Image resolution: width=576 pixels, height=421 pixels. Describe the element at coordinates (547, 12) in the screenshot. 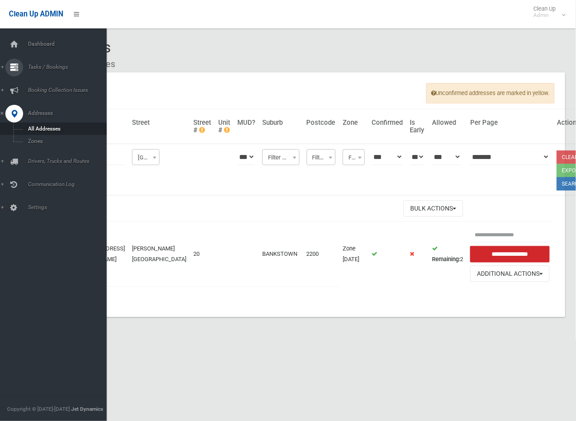

I see `span: Clean Up` at that location.